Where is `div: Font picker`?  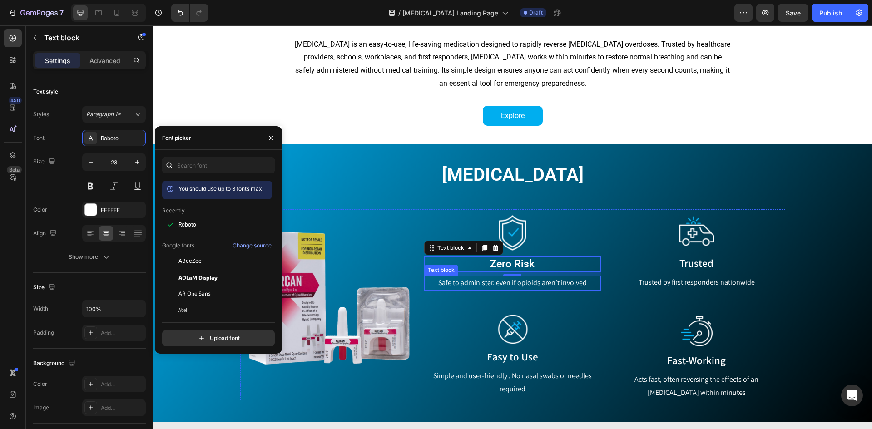
div: Font picker is located at coordinates (177, 138).